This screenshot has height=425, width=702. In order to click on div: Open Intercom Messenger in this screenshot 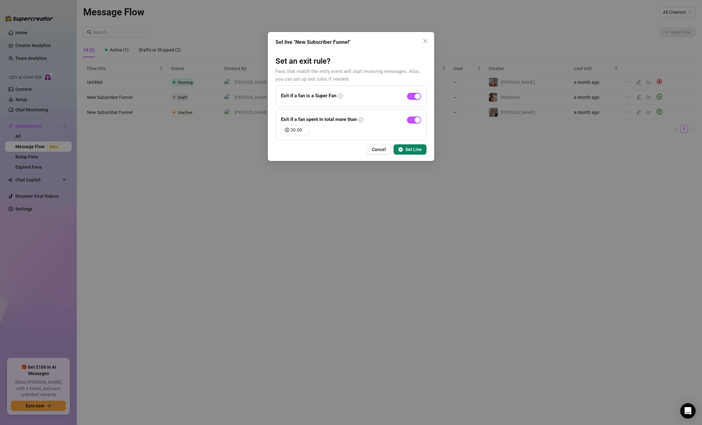, I will do `click(688, 411)`.